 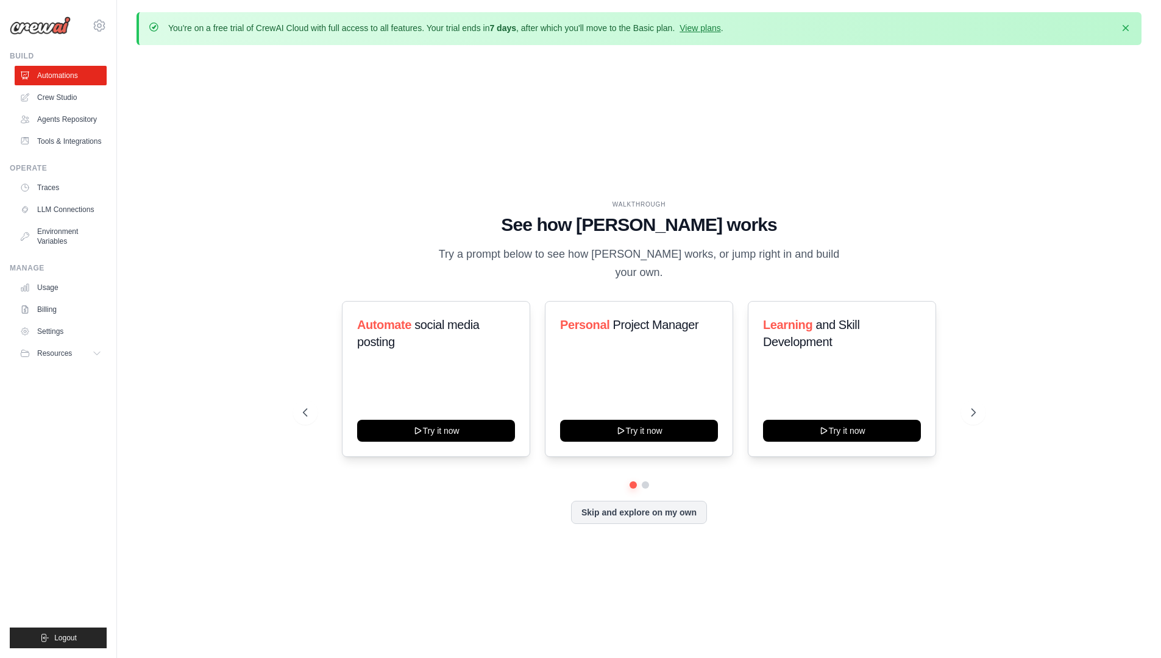 What do you see at coordinates (60, 141) in the screenshot?
I see `a: Tools & Integrations` at bounding box center [60, 141].